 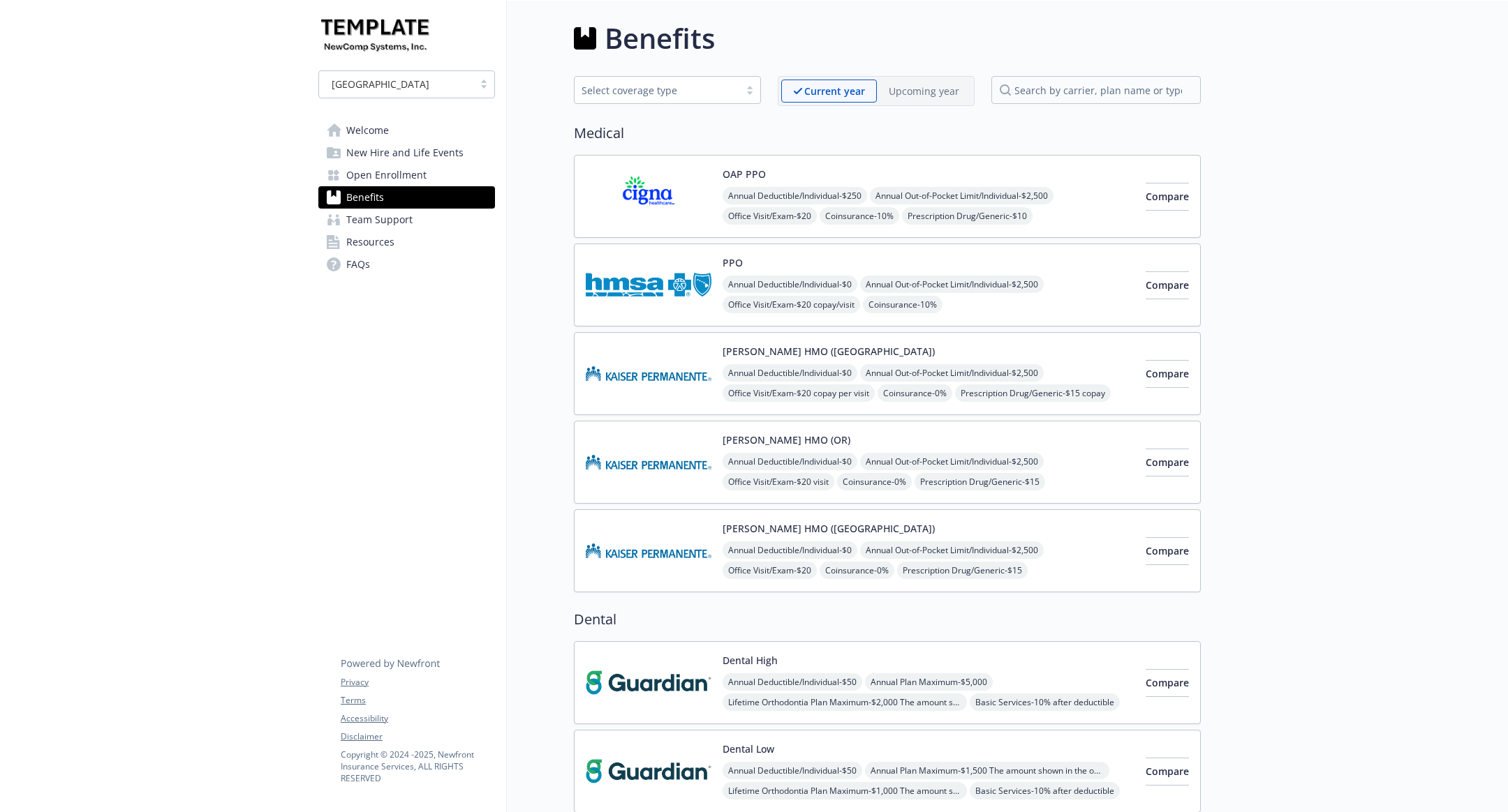 What do you see at coordinates (928, 682) in the screenshot?
I see `span: Annual Plan Maximum - $5,000` at bounding box center [928, 682].